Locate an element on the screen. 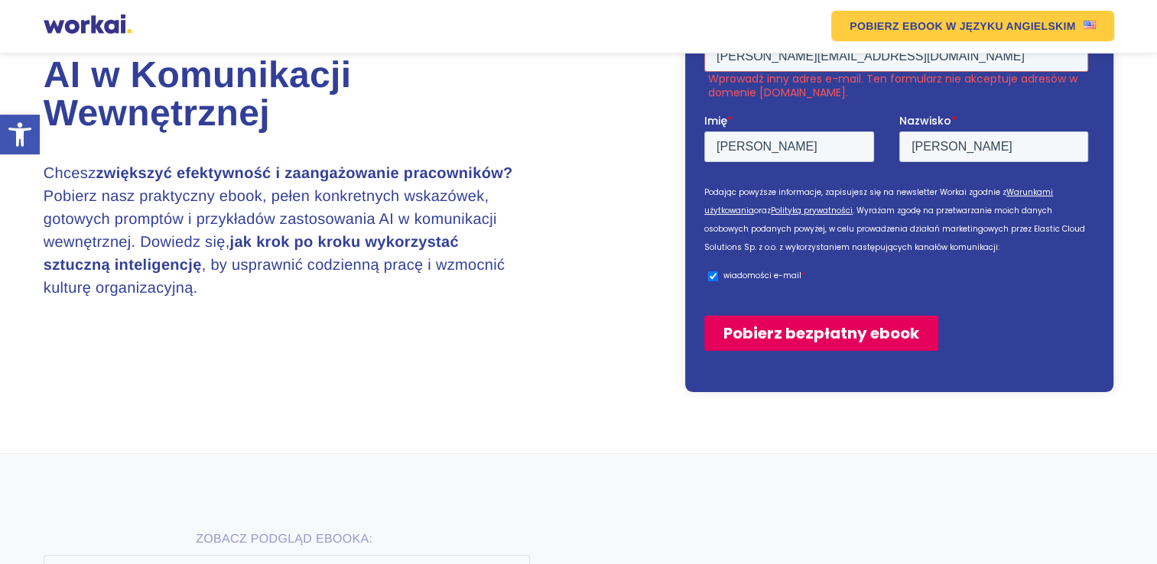 The height and width of the screenshot is (564, 1157). p: ZOBACZ PODGLĄD EBOOKA: is located at coordinates (284, 540).